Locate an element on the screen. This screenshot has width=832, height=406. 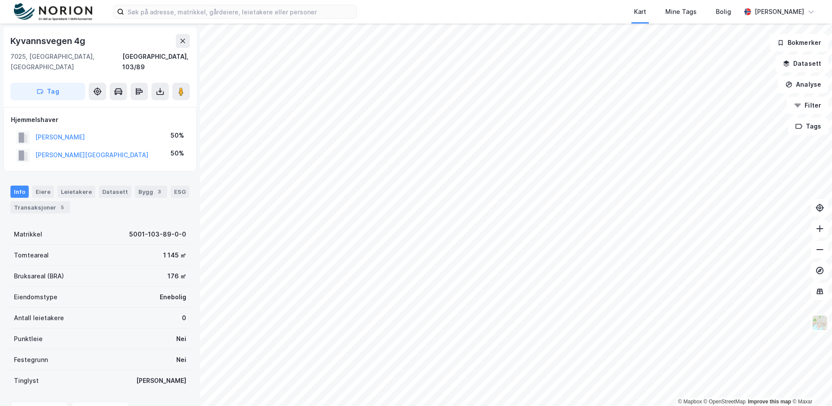
button: Tag is located at coordinates (48, 91).